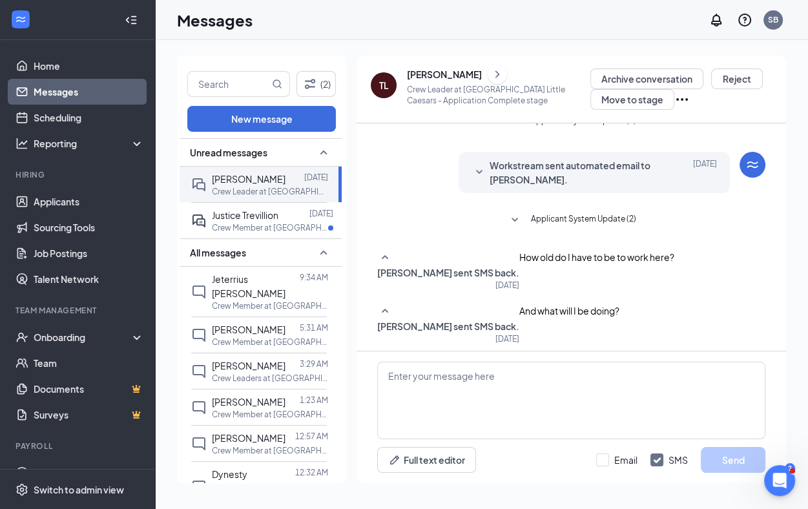  I want to click on button: Move to stage, so click(632, 99).